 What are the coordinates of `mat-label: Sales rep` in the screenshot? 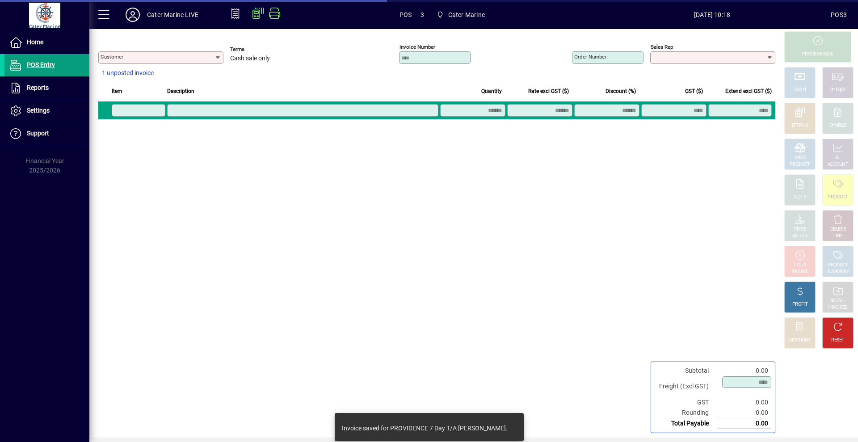 It's located at (662, 47).